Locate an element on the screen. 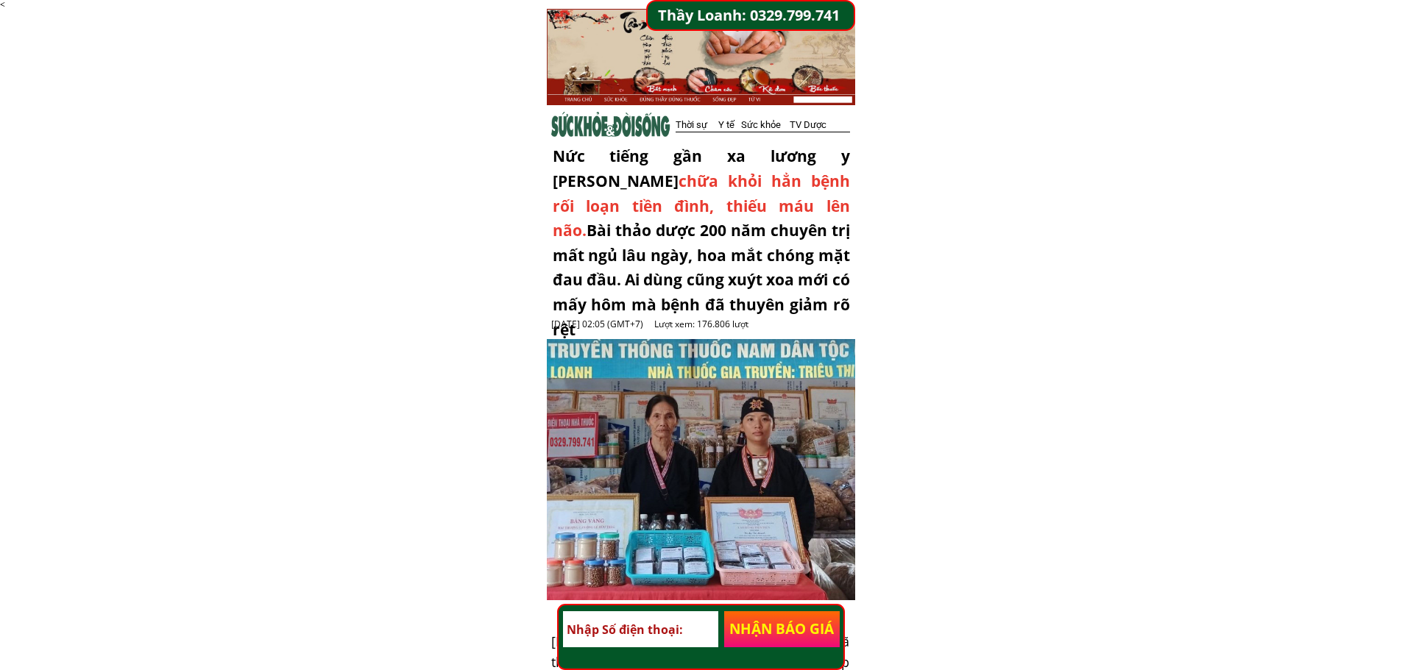 Image resolution: width=1402 pixels, height=670 pixels. input: Nhập Số điện thoại: is located at coordinates (640, 630).